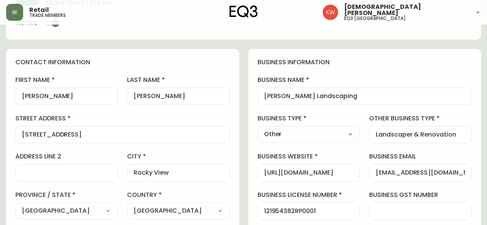 This screenshot has height=225, width=487. What do you see at coordinates (330, 12) in the screenshot?
I see `img: f33162b67396b0982c40ce2a87247151` at bounding box center [330, 12].